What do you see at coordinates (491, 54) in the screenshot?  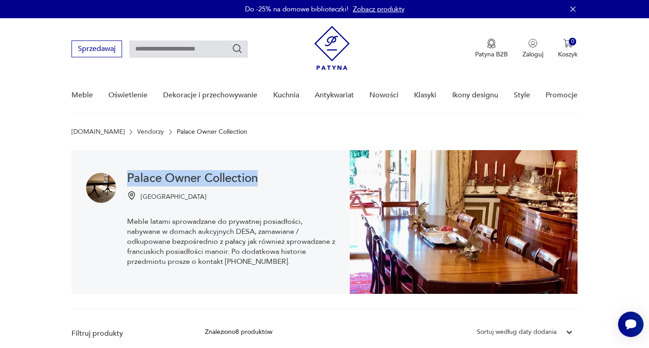 I see `p: Patyna B2B` at bounding box center [491, 54].